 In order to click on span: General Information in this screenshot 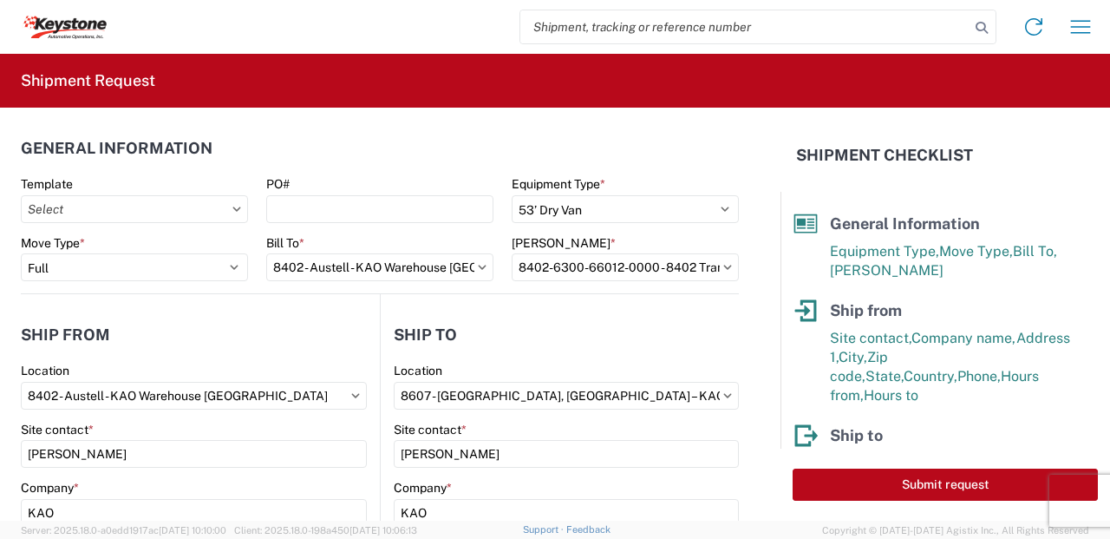, I will do `click(905, 223)`.